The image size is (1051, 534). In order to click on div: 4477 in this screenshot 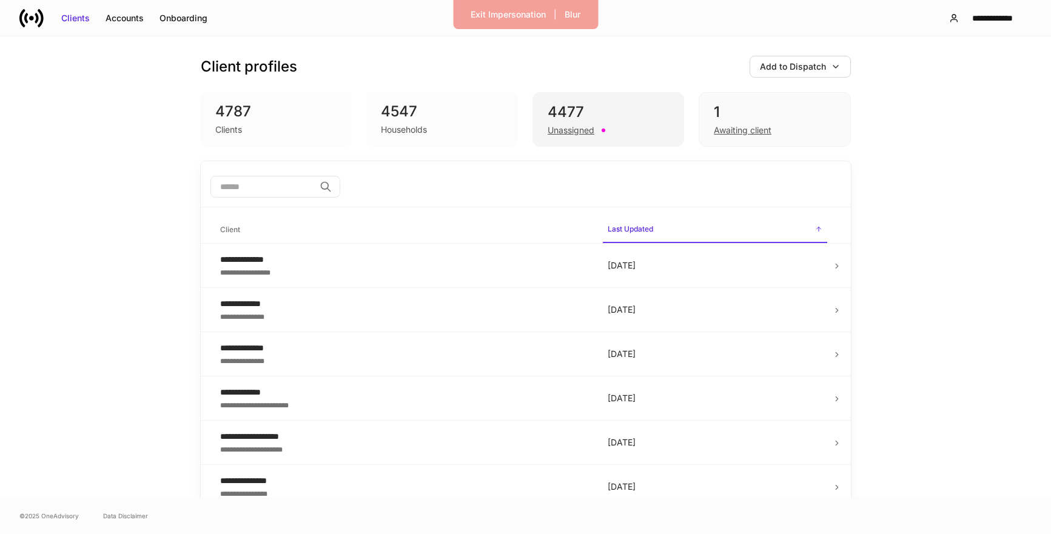, I will do `click(608, 112)`.